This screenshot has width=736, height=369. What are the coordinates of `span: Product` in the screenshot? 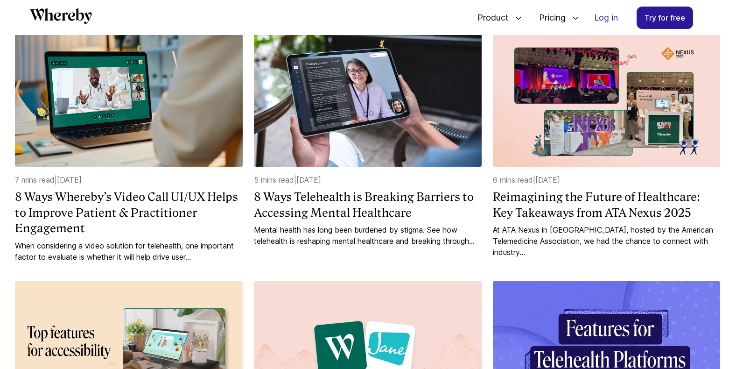 It's located at (490, 18).